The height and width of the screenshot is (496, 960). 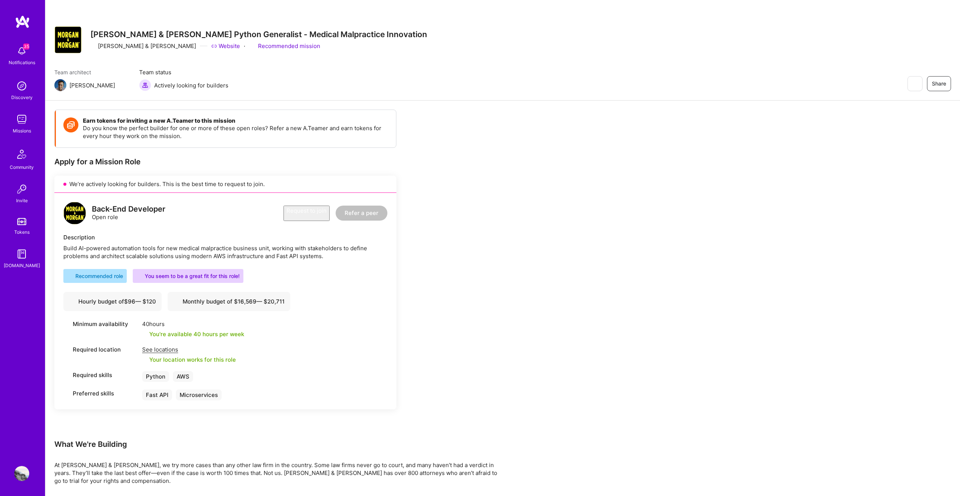 I want to click on span: Team architect, so click(x=89, y=72).